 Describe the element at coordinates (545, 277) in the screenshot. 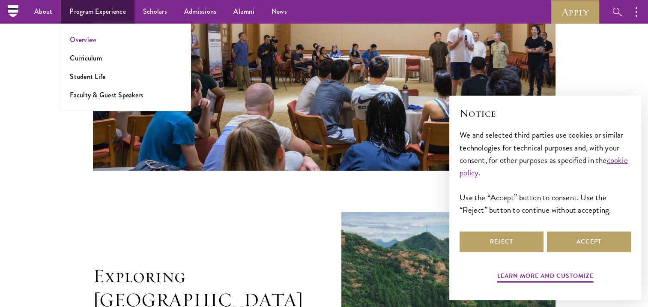

I see `button: Learn more and customize` at that location.